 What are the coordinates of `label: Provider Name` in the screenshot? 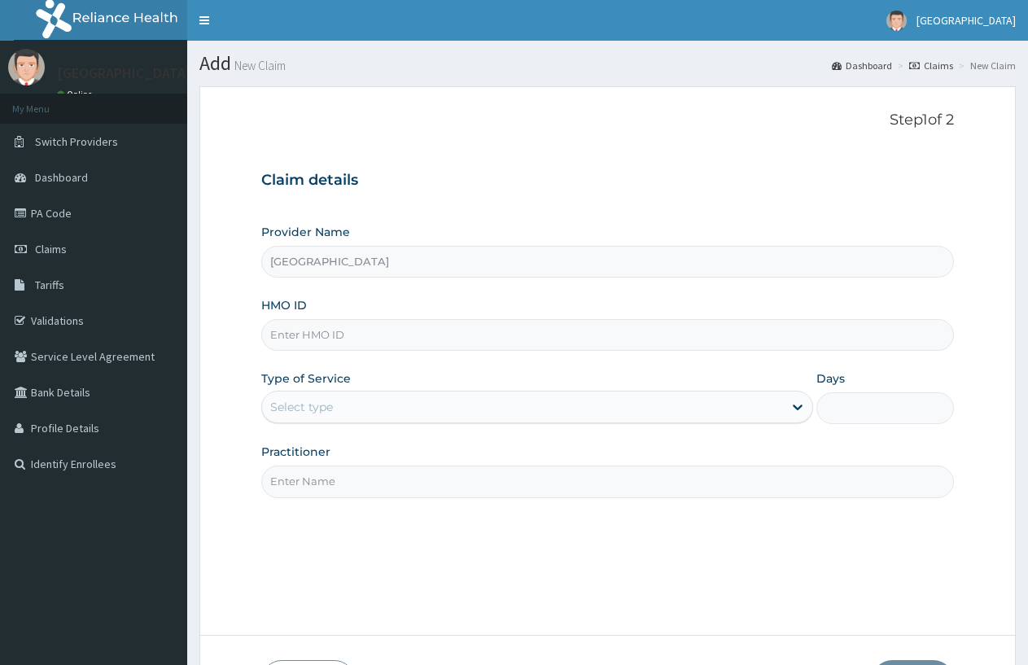 It's located at (305, 232).